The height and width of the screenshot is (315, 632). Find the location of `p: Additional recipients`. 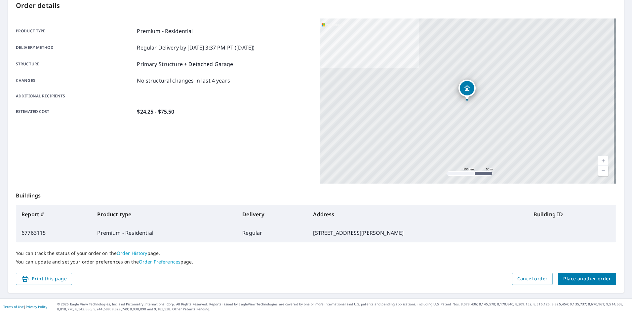

p: Additional recipients is located at coordinates (75, 96).